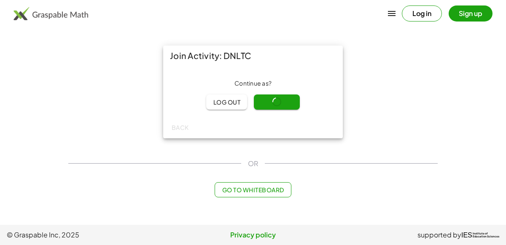 The width and height of the screenshot is (506, 245). Describe the element at coordinates (422, 13) in the screenshot. I see `button: Log in` at that location.